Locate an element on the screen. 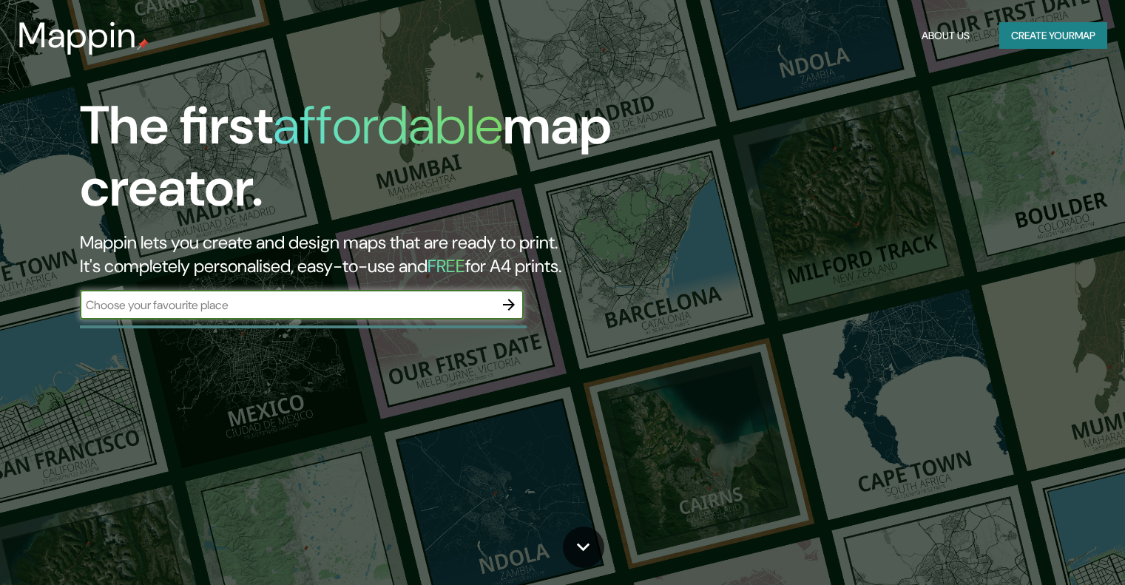  h3: Mappin is located at coordinates (77, 35).